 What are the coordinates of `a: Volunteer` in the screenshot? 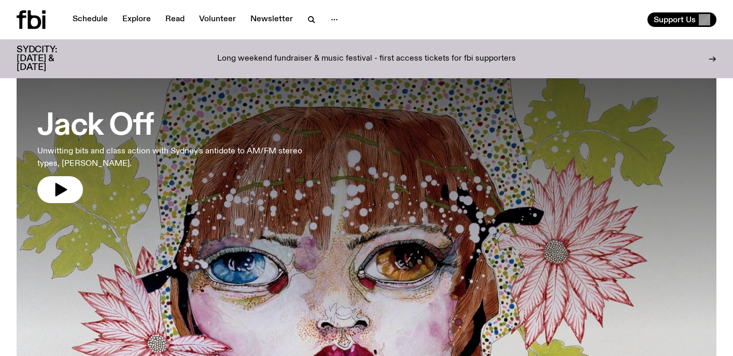 It's located at (217, 20).